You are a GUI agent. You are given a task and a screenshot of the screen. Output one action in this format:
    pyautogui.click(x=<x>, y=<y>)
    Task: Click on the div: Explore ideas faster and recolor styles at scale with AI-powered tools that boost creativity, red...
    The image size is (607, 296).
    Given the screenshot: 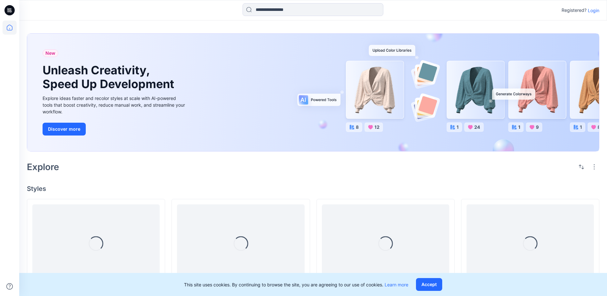 What is the action you would take?
    pyautogui.click(x=115, y=105)
    